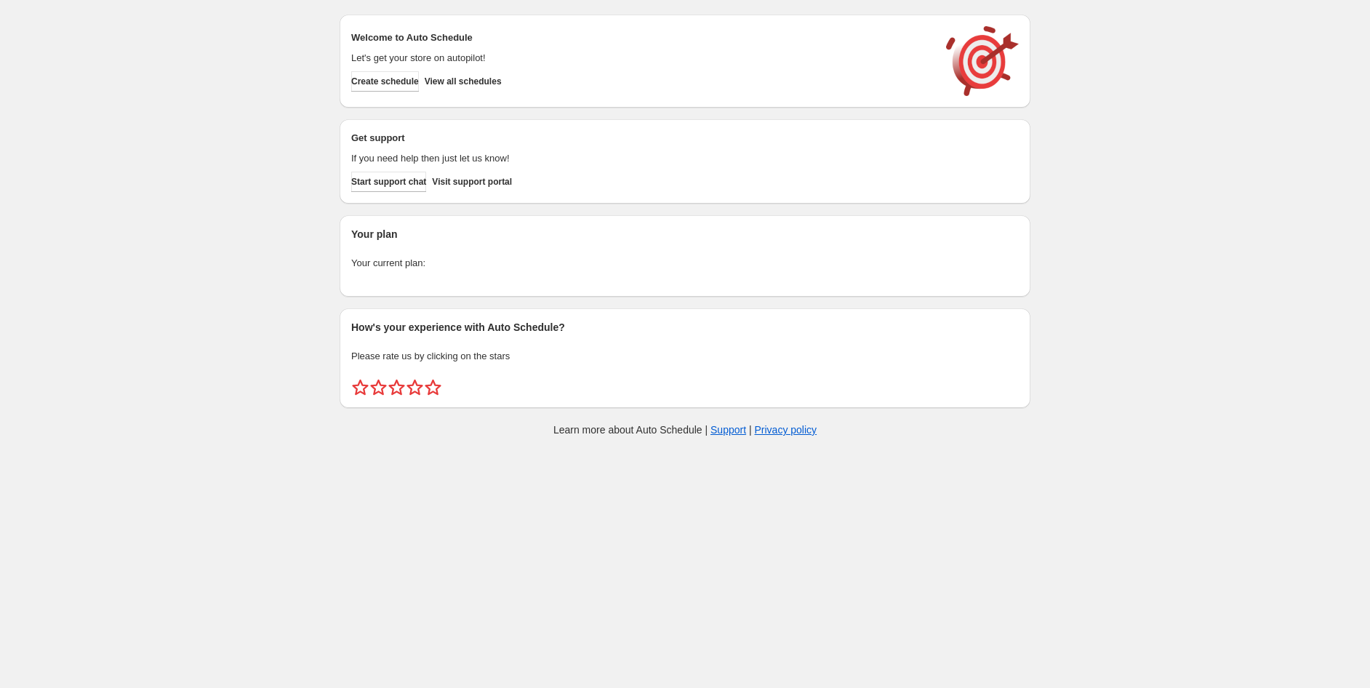  What do you see at coordinates (641, 159) in the screenshot?
I see `p: If you need help then just let us know!` at bounding box center [641, 159].